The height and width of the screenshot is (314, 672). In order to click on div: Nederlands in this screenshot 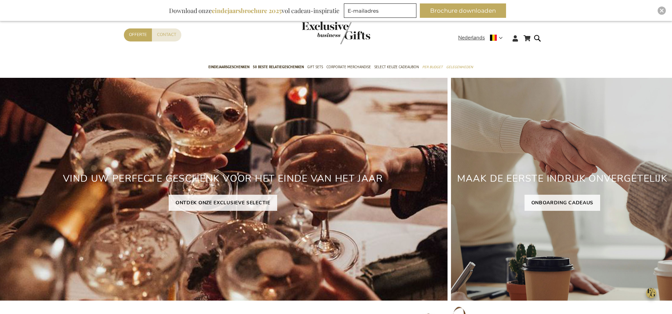, I will do `click(483, 38)`.